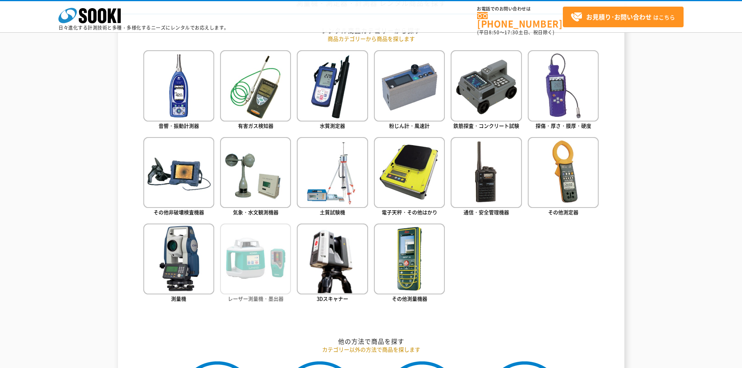 The image size is (742, 368). I want to click on a: 音響・振動計測器, so click(179, 90).